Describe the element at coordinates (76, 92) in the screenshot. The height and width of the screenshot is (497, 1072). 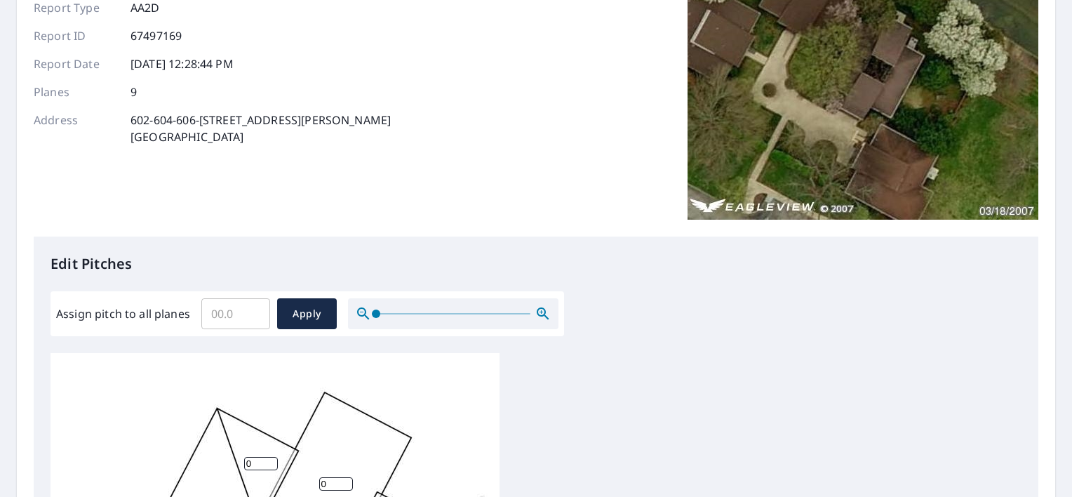
I see `p: Planes` at that location.